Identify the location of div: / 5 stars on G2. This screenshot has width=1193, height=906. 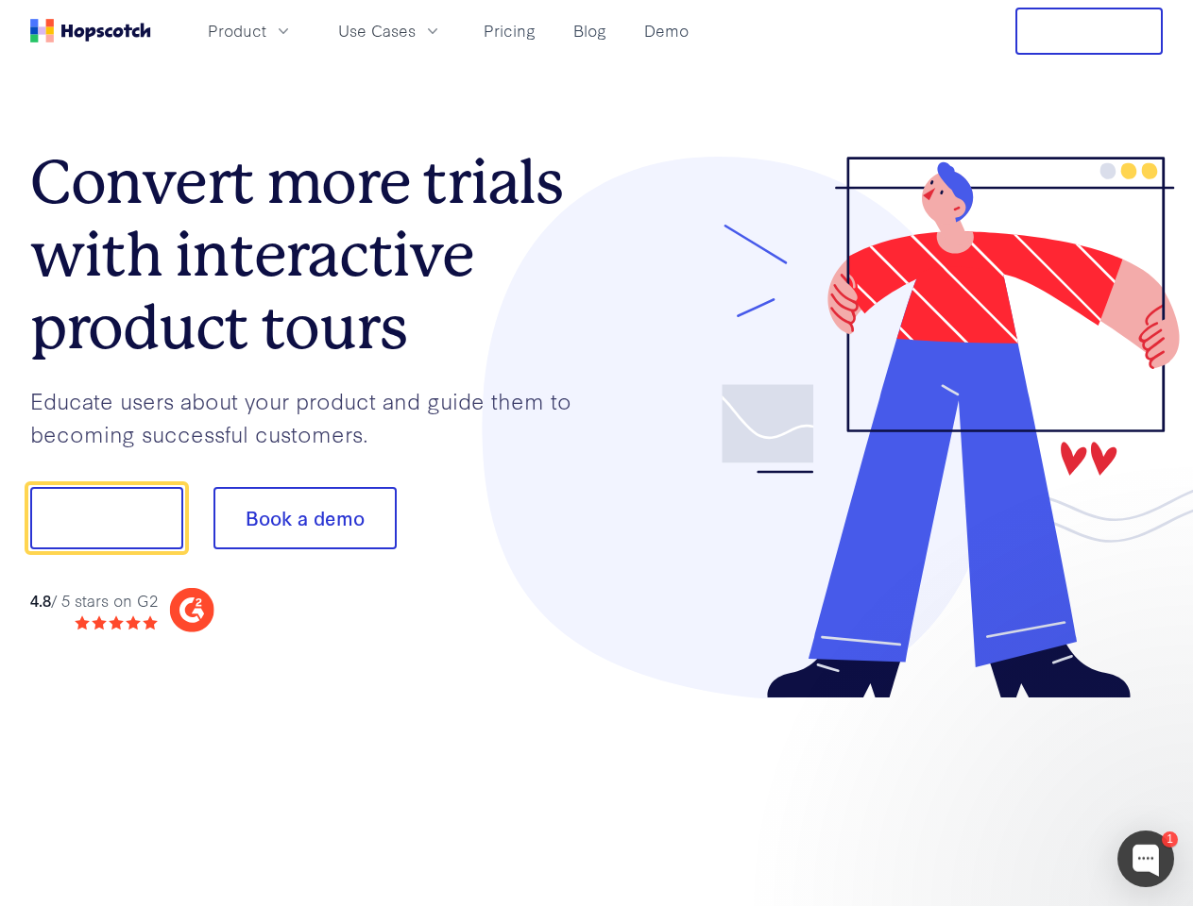
(93, 601).